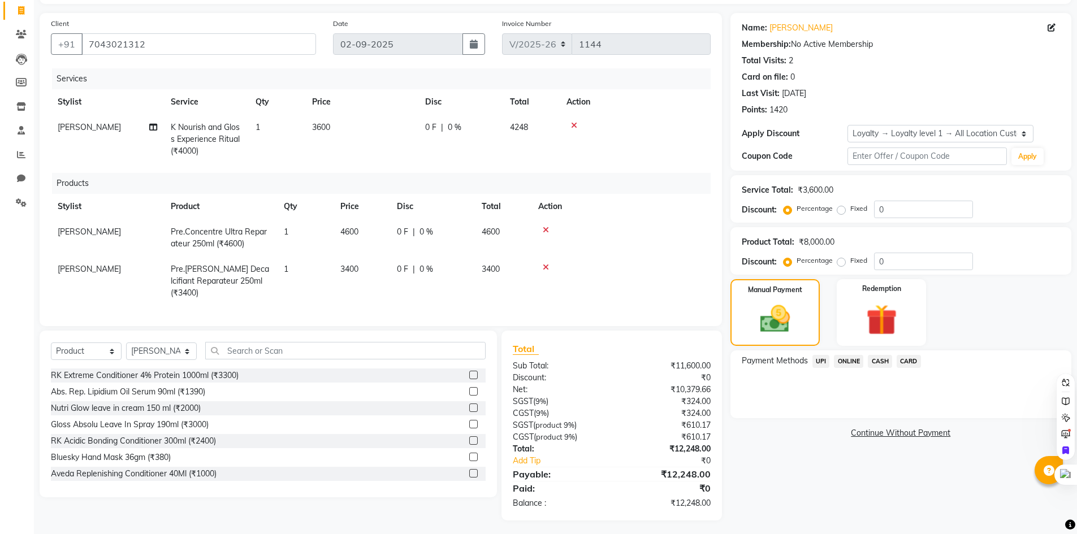  What do you see at coordinates (111, 458) in the screenshot?
I see `div: Bluesky Hand Mask 36gm (₹380)` at bounding box center [111, 458].